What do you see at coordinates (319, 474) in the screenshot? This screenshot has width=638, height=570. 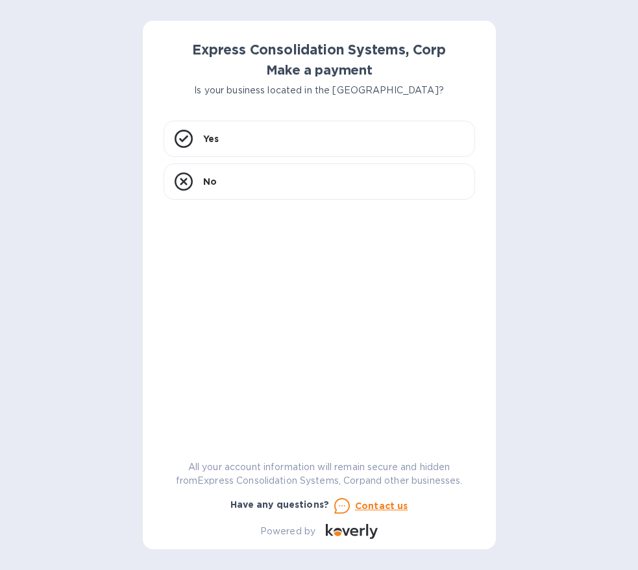 I see `p: All your account information will remain secure and hidden from Express Consolidation Systems, Co...` at bounding box center [319, 474].